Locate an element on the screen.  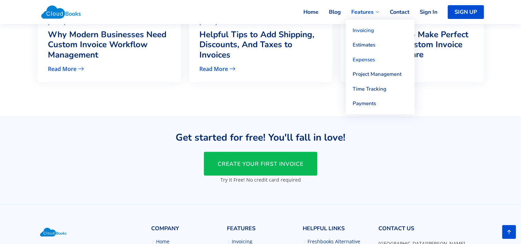
a: Project Management is located at coordinates (380, 74).